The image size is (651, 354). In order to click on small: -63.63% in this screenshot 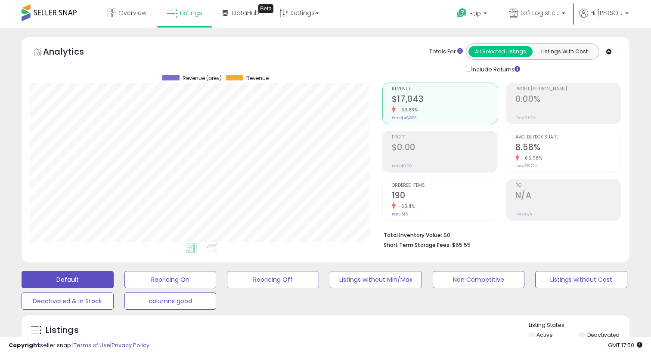, I will do `click(407, 110)`.